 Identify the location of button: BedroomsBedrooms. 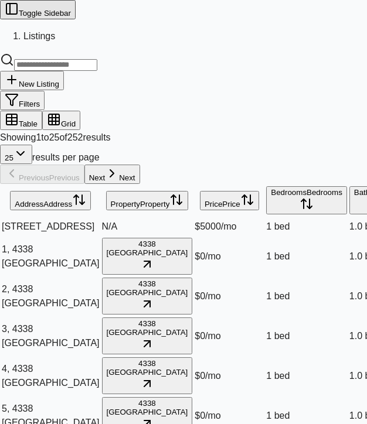
(306, 200).